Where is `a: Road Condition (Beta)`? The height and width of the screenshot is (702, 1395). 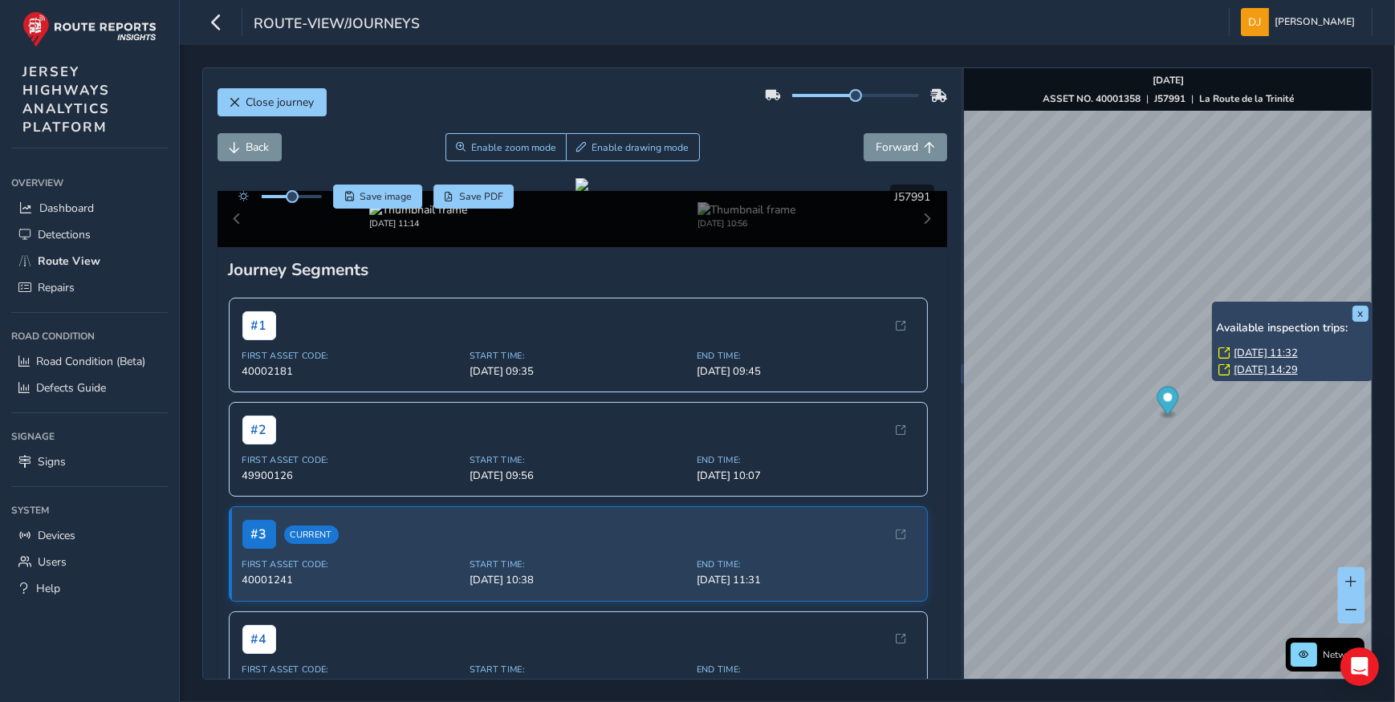 a: Road Condition (Beta) is located at coordinates (89, 361).